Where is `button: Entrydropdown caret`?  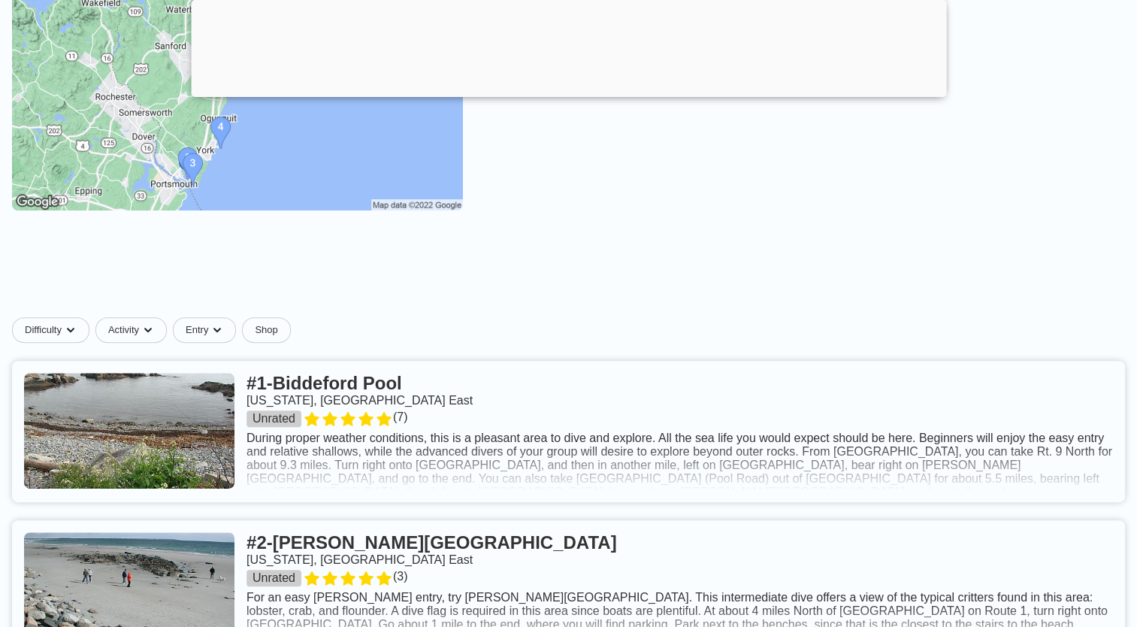
button: Entrydropdown caret is located at coordinates (207, 330).